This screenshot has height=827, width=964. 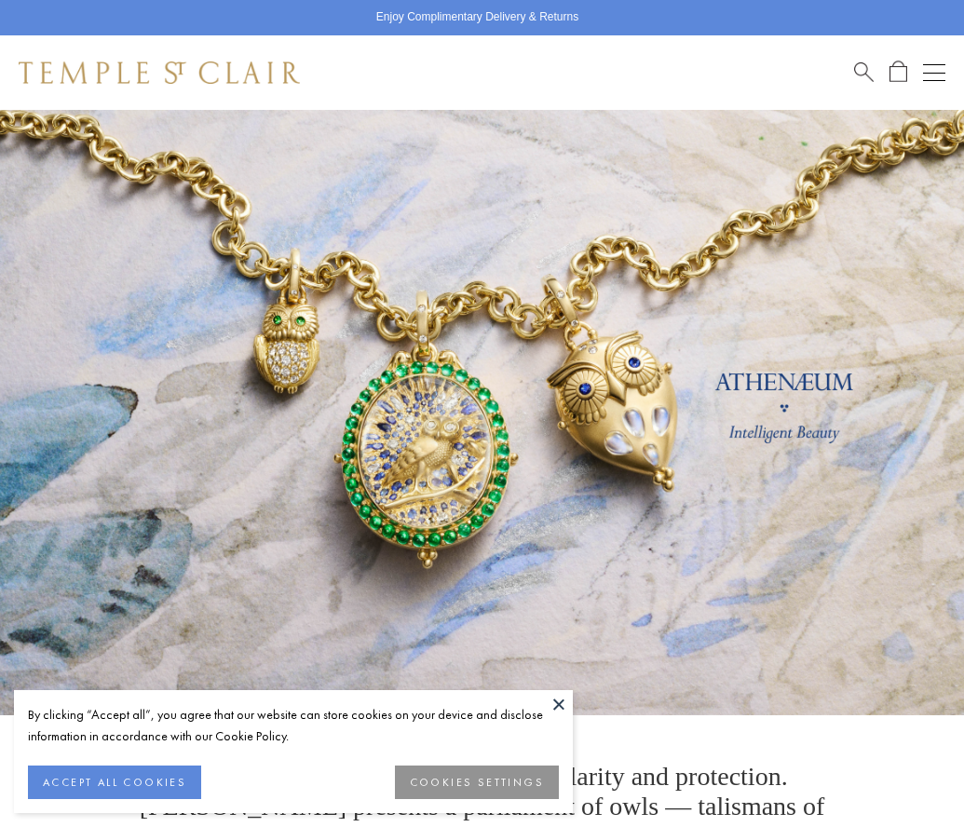 I want to click on button: COOKIES SETTINGS, so click(x=477, y=782).